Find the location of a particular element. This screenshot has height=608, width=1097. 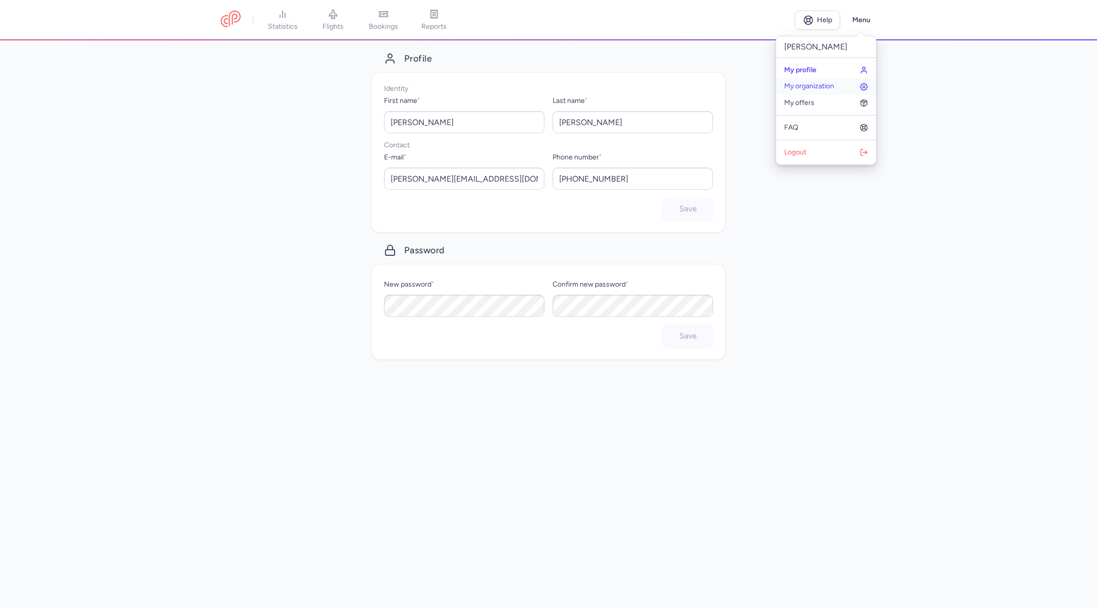

span: statistics is located at coordinates (282, 27).